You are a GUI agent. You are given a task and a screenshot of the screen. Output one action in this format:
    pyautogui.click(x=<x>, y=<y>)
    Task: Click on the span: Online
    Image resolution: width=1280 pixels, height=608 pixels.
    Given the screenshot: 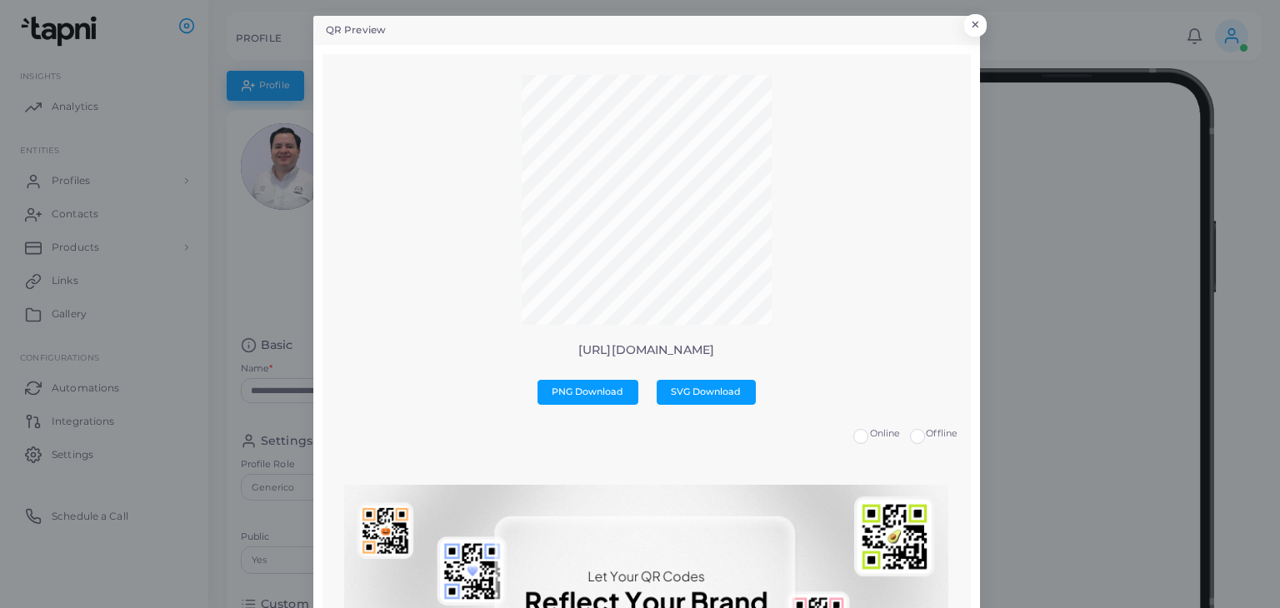 What is the action you would take?
    pyautogui.click(x=885, y=433)
    